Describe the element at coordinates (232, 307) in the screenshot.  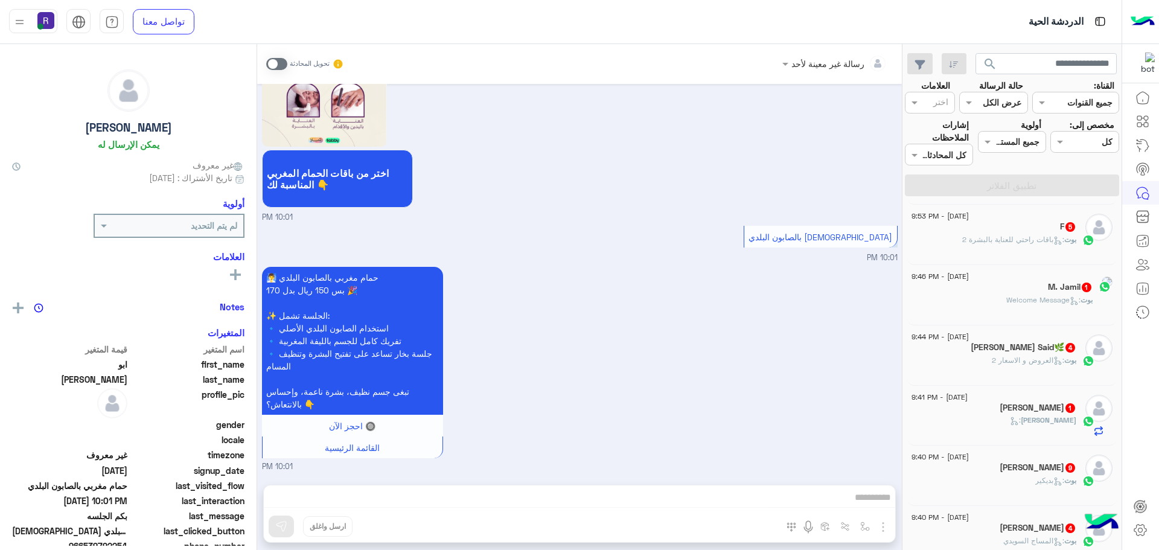
I see `h6: Notes` at that location.